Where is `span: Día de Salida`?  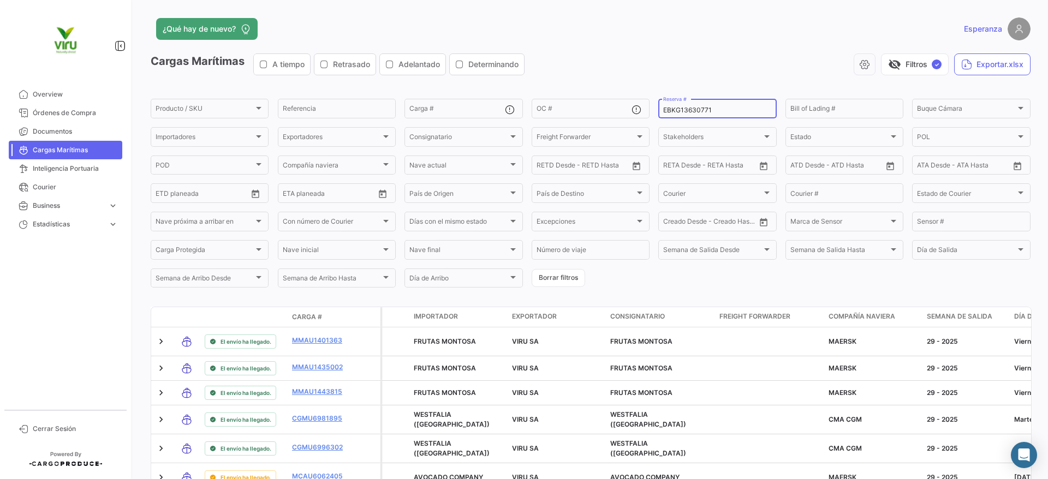 span: Día de Salida is located at coordinates (966, 252).